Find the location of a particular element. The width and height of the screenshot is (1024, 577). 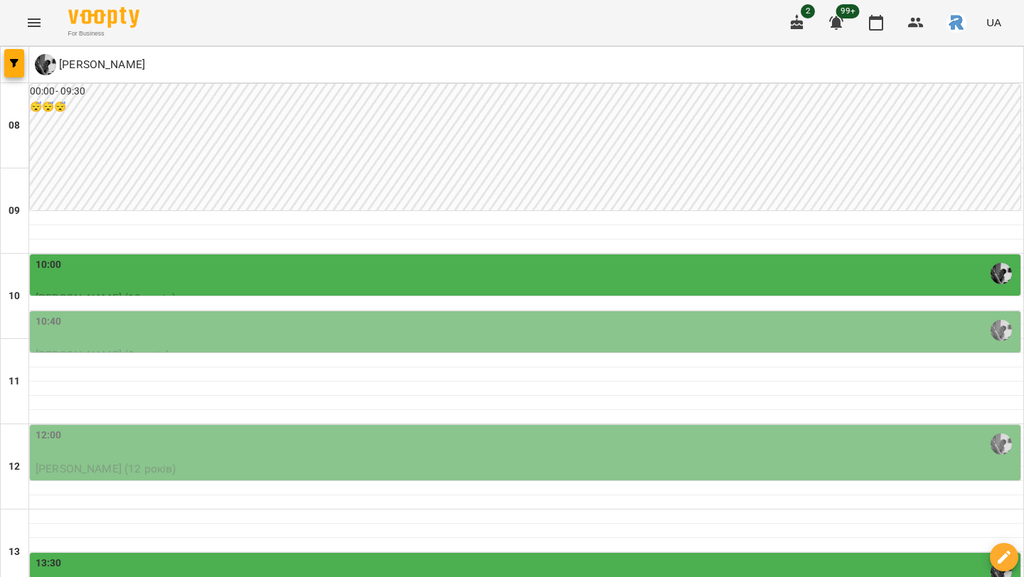

h6: 11 is located at coordinates (14, 382).